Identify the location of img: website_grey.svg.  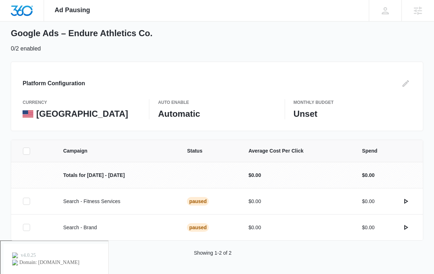
(14, 21).